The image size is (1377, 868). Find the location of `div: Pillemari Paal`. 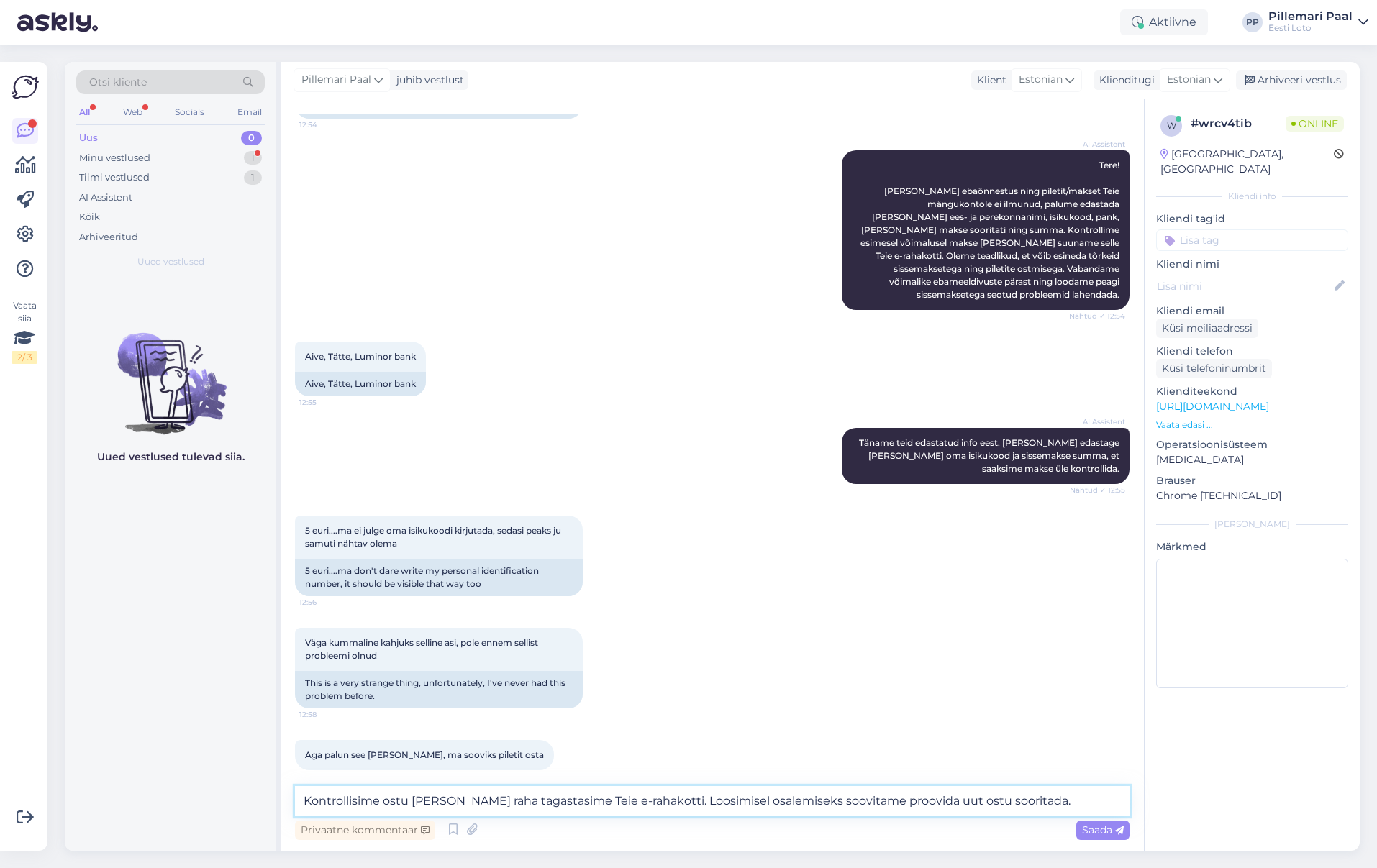

div: Pillemari Paal is located at coordinates (1310, 17).